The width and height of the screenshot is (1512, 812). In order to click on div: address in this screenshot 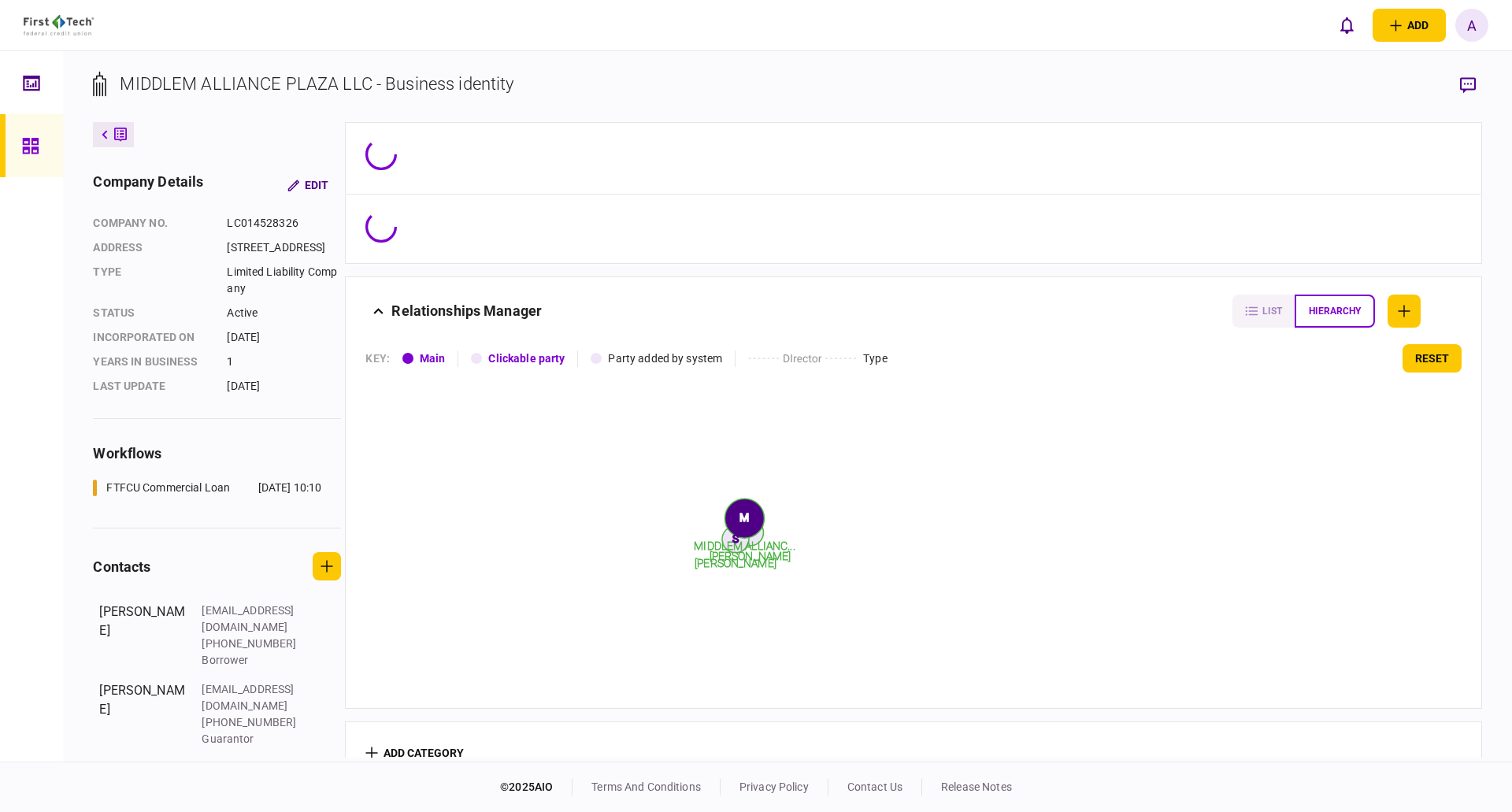, I will do `click(152, 248)`.